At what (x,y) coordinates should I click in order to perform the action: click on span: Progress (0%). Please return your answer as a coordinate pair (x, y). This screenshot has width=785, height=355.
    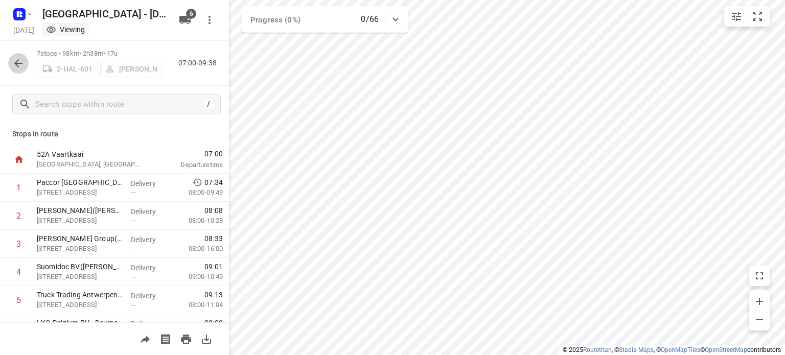
    Looking at the image, I should click on (276, 20).